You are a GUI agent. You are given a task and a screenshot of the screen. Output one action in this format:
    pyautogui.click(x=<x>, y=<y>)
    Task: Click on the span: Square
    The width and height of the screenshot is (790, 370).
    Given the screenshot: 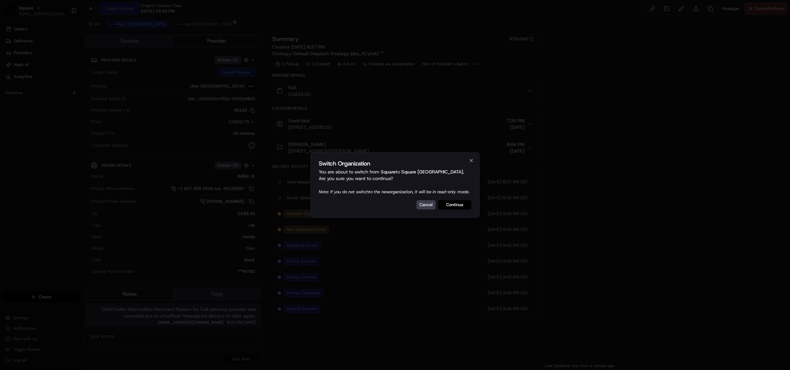 What is the action you would take?
    pyautogui.click(x=388, y=172)
    